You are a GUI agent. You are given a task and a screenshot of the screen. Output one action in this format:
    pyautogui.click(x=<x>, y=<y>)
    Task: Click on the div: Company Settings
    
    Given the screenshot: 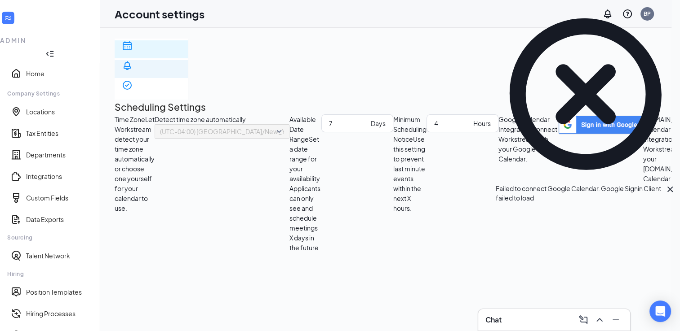 What is the action you would take?
    pyautogui.click(x=49, y=93)
    